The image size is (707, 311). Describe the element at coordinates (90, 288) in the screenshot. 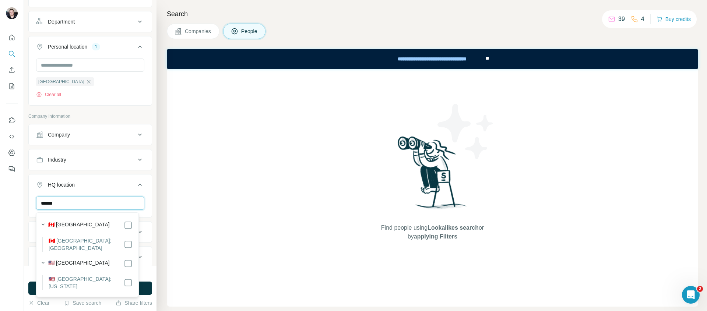

I see `button: Run search` at that location.